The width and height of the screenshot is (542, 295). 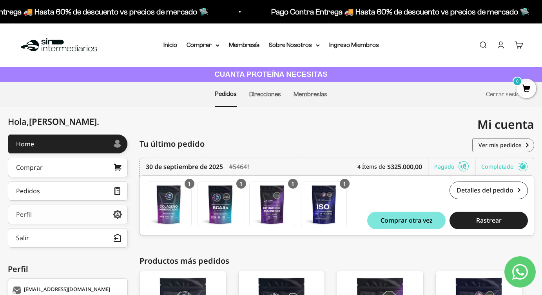 I want to click on div: Productos más pedidos, so click(x=336, y=261).